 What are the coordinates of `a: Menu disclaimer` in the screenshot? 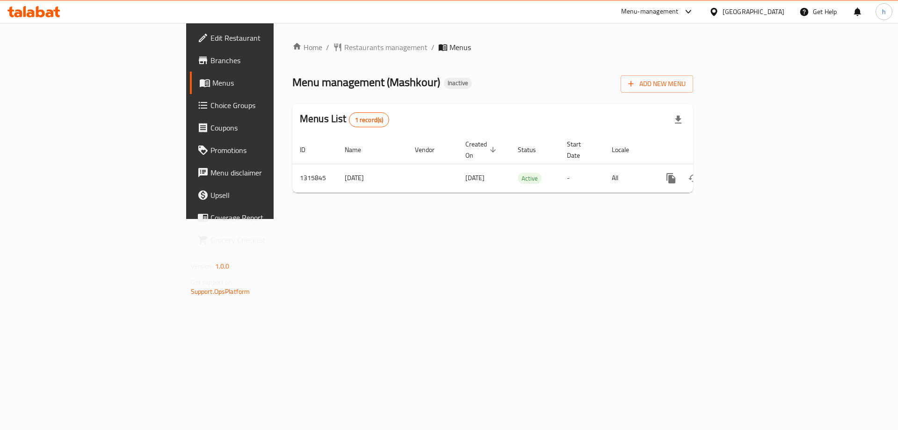 It's located at (263, 173).